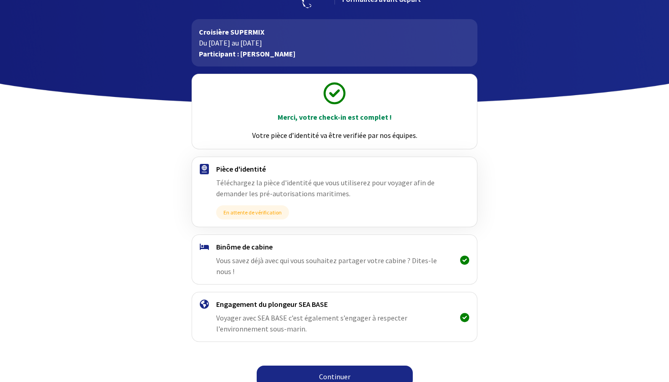 This screenshot has height=382, width=669. What do you see at coordinates (334, 247) in the screenshot?
I see `h4: Binôme de cabine` at bounding box center [334, 247].